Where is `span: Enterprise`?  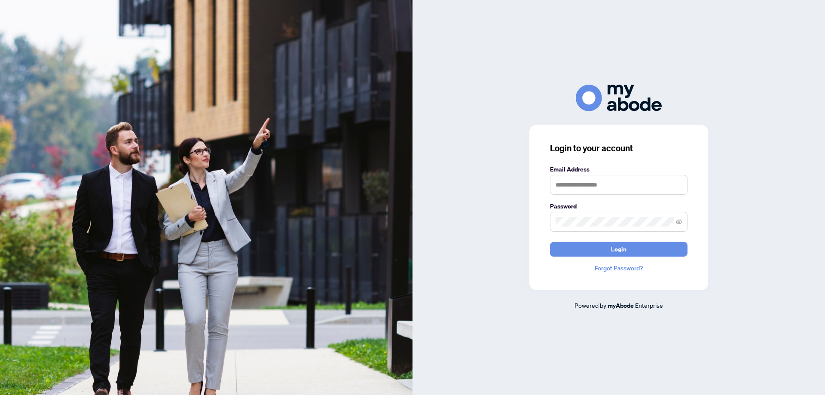 span: Enterprise is located at coordinates (649, 305).